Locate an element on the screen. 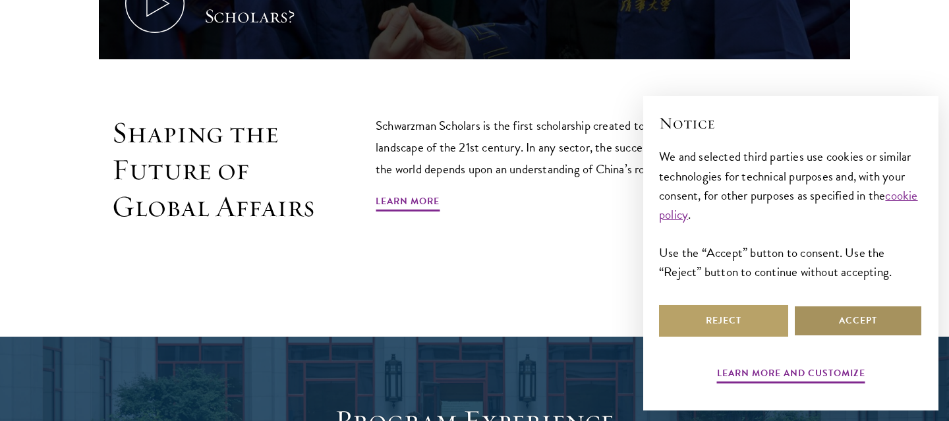  button: Reject is located at coordinates (724, 321).